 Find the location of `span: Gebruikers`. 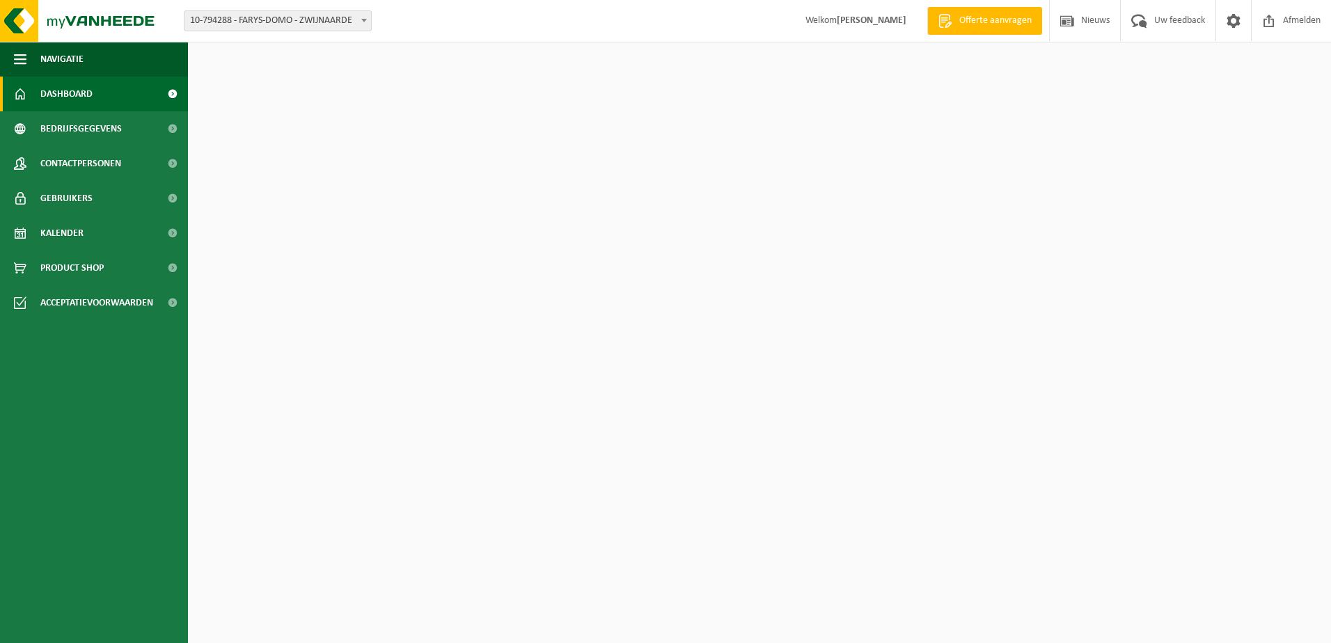

span: Gebruikers is located at coordinates (66, 198).